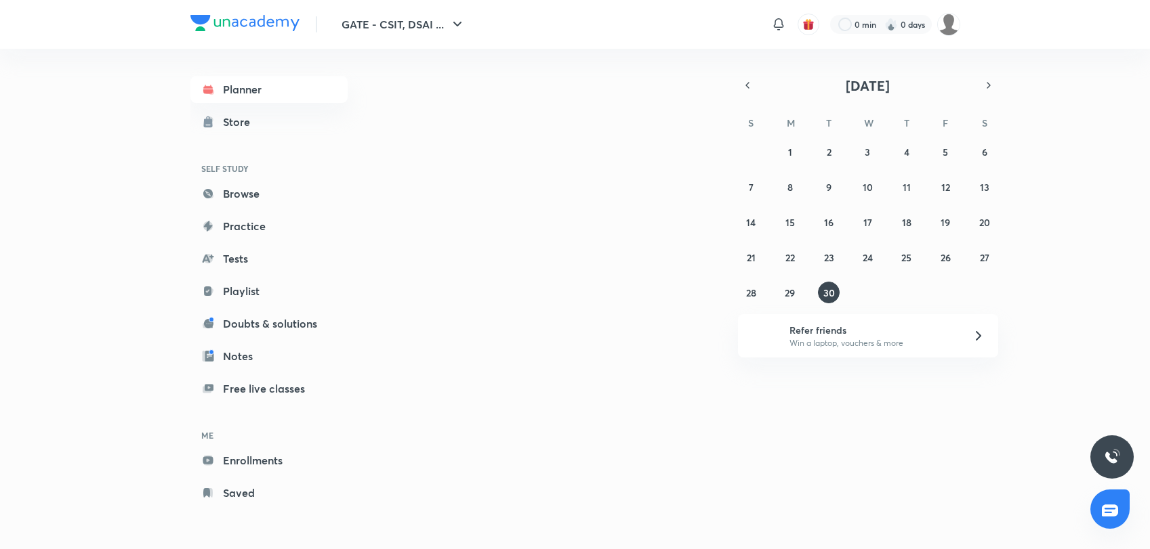 This screenshot has height=549, width=1150. Describe the element at coordinates (269, 356) in the screenshot. I see `a: Notes` at that location.